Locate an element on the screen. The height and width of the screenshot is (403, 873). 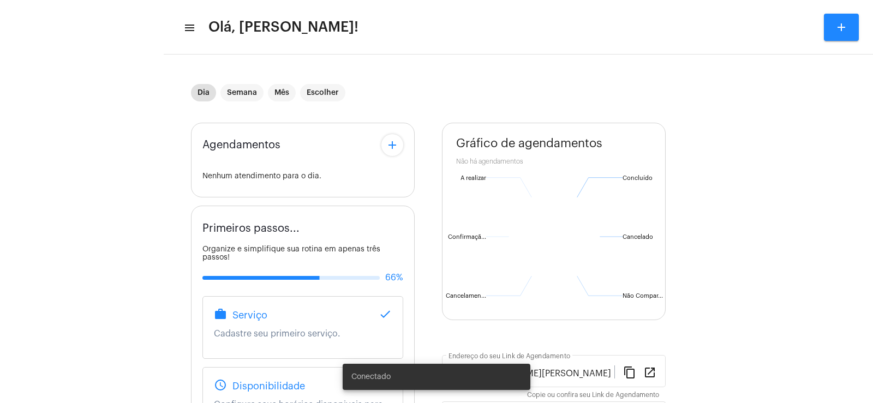
mat-chip: Mês is located at coordinates (281, 93).